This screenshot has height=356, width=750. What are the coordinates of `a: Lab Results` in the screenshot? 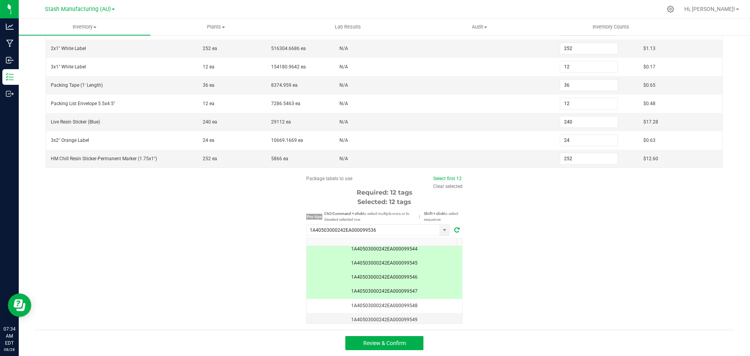 It's located at (348, 27).